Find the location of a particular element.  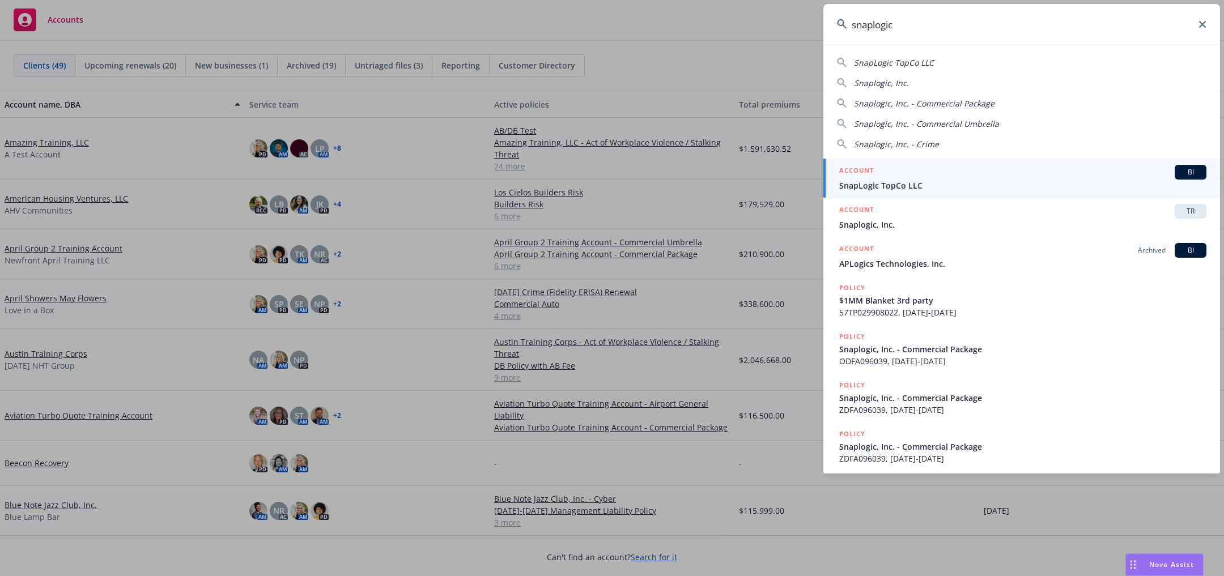

button: Nova Assist is located at coordinates (1164, 565).